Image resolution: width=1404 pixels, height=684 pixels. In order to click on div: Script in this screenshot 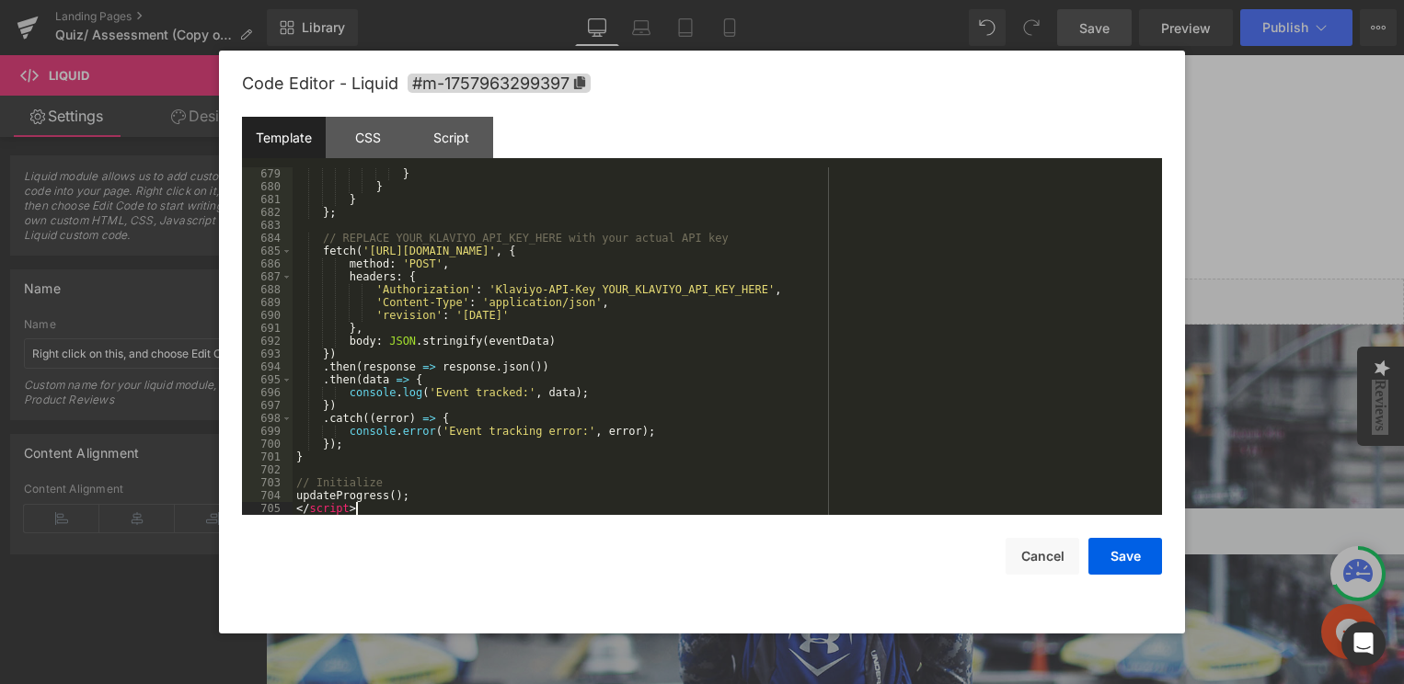, I will do `click(451, 137)`.